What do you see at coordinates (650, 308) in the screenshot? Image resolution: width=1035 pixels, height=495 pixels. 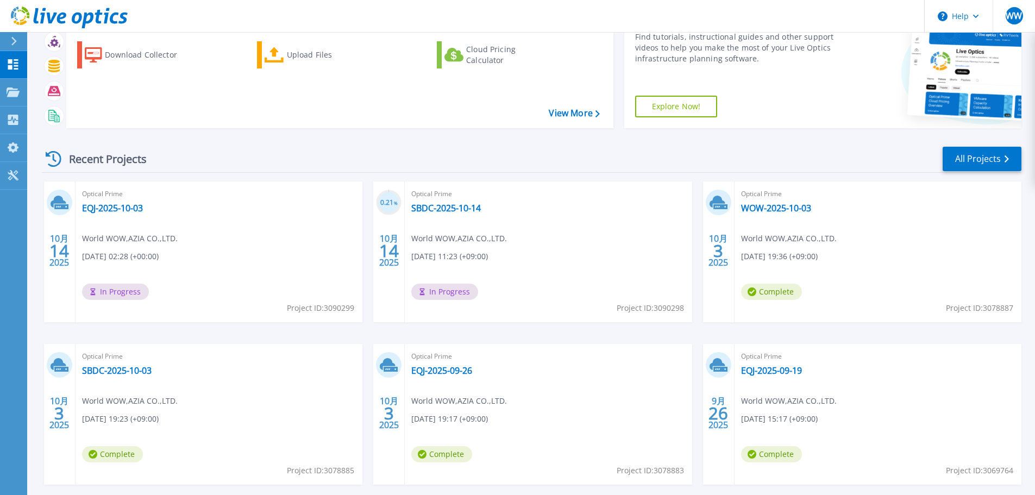 I see `span: Project ID: 3090298` at bounding box center [650, 308].